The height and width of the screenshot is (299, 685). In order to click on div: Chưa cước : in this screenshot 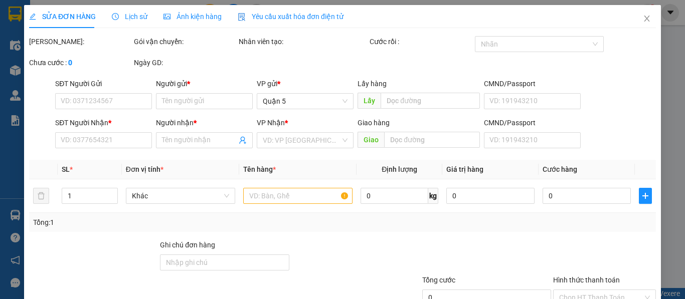, I will do `click(80, 63)`.